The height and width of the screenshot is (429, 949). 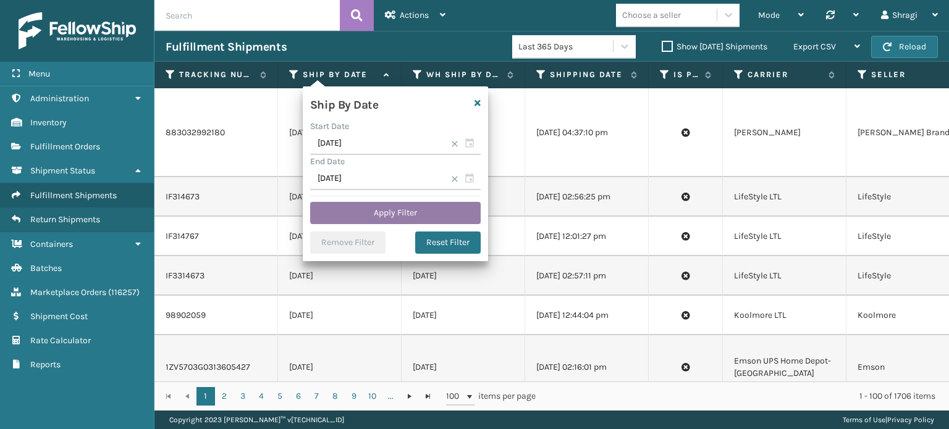 What do you see at coordinates (768, 15) in the screenshot?
I see `span: Mode` at bounding box center [768, 15].